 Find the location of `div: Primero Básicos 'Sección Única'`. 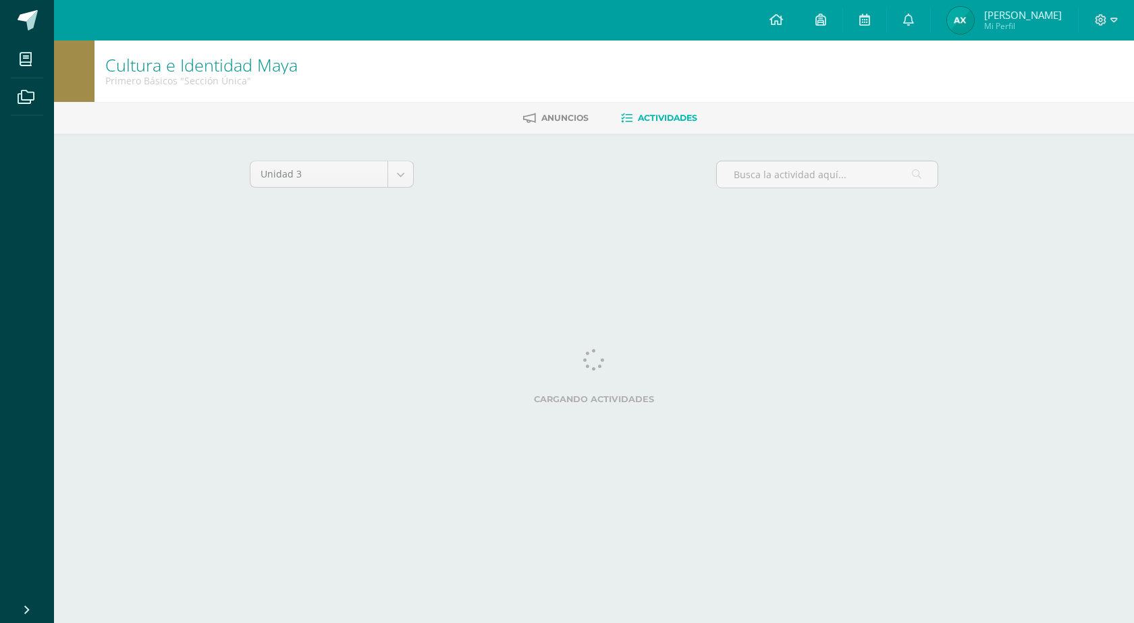

div: Primero Básicos 'Sección Única' is located at coordinates (201, 80).